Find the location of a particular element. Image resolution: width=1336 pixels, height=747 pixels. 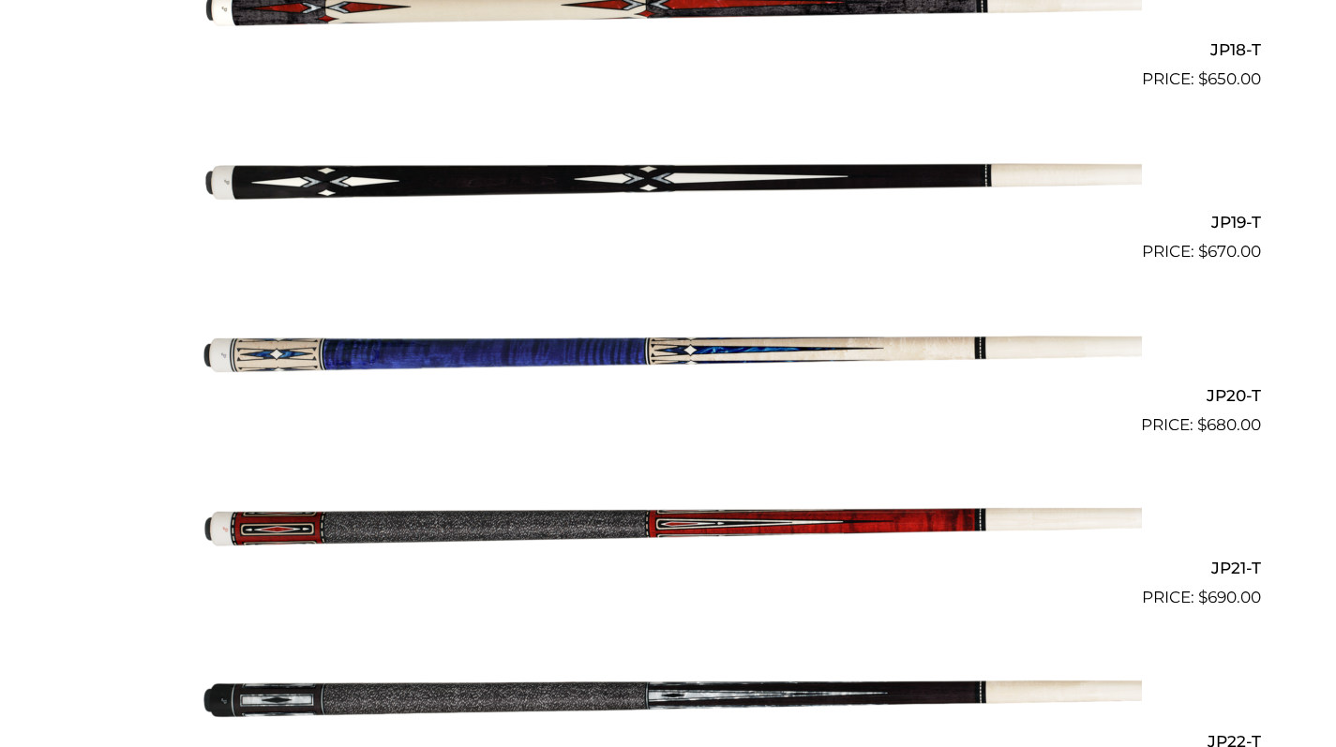

bdi: 650.00 is located at coordinates (1229, 79).